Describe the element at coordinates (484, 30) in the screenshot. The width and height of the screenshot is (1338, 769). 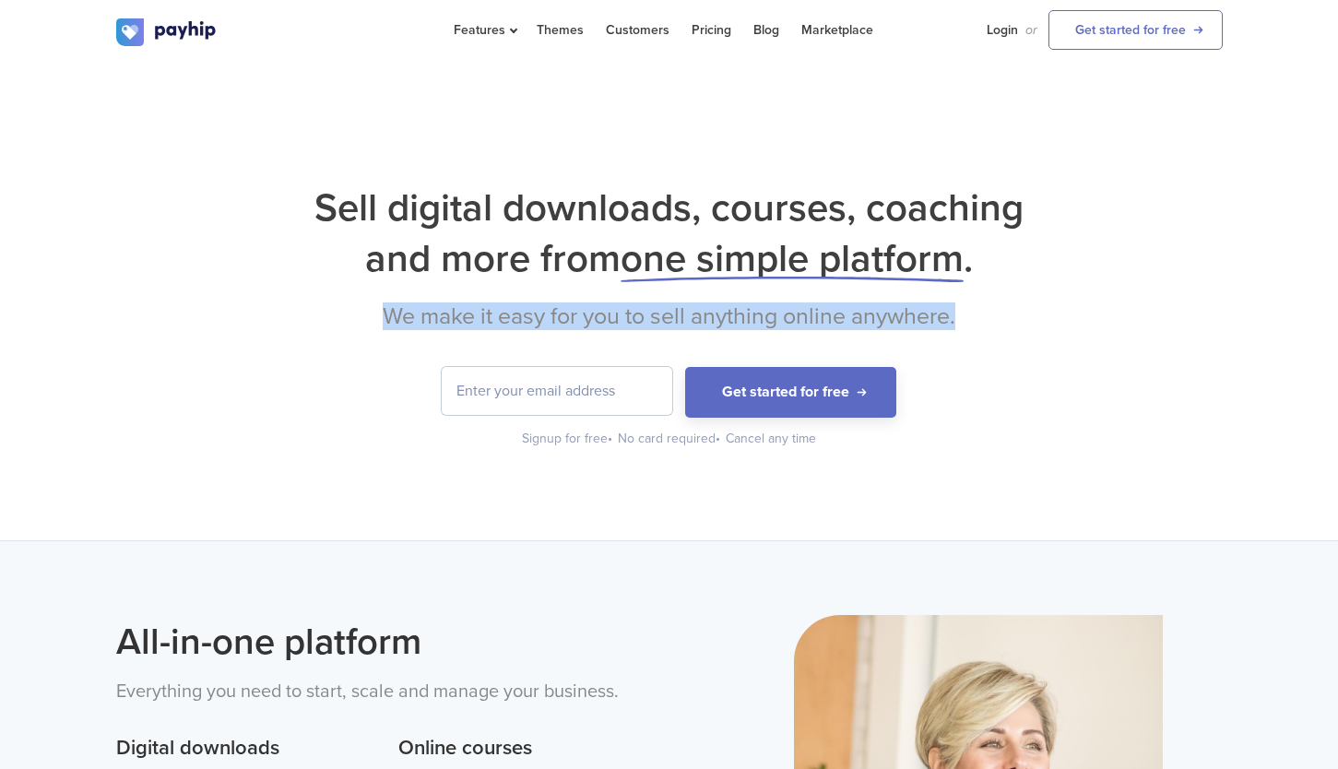
I see `span: Features` at that location.